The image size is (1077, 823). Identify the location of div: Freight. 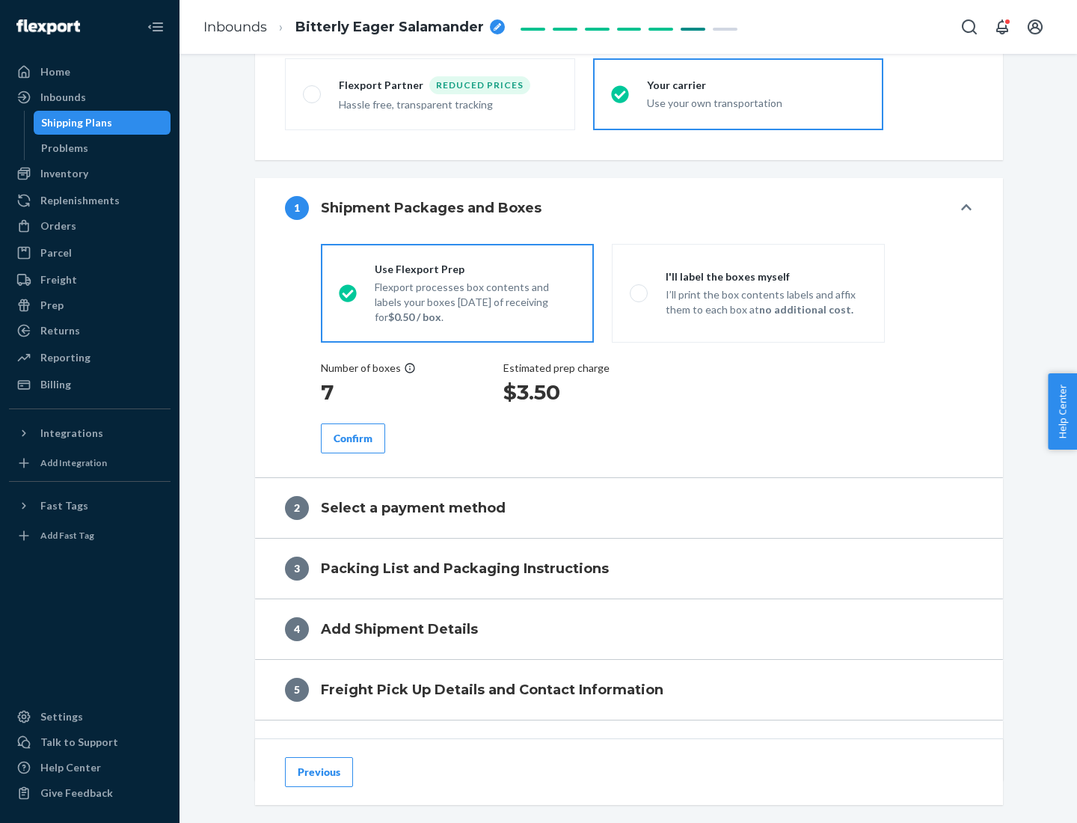
(58, 280).